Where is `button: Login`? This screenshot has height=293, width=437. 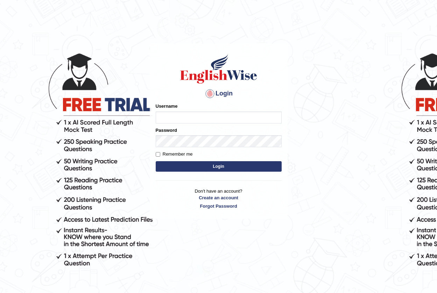
button: Login is located at coordinates (219, 167).